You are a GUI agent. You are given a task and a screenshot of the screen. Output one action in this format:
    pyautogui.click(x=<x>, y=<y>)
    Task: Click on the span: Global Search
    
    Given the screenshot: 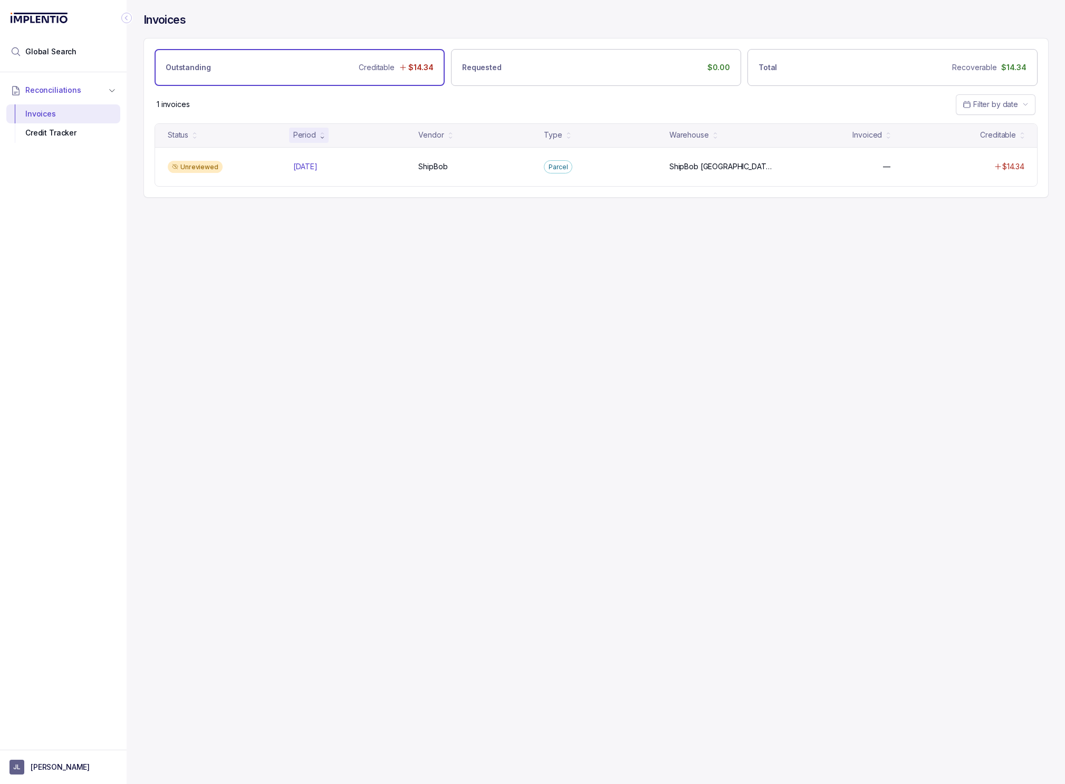 What is the action you would take?
    pyautogui.click(x=51, y=52)
    